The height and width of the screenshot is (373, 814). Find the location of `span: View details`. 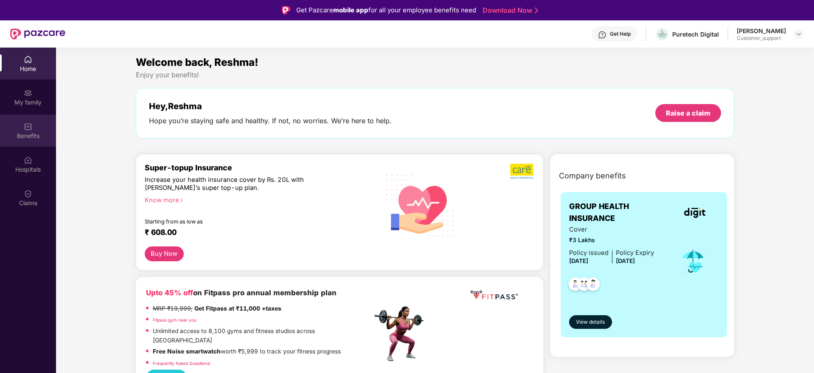

span: View details is located at coordinates (591, 322).